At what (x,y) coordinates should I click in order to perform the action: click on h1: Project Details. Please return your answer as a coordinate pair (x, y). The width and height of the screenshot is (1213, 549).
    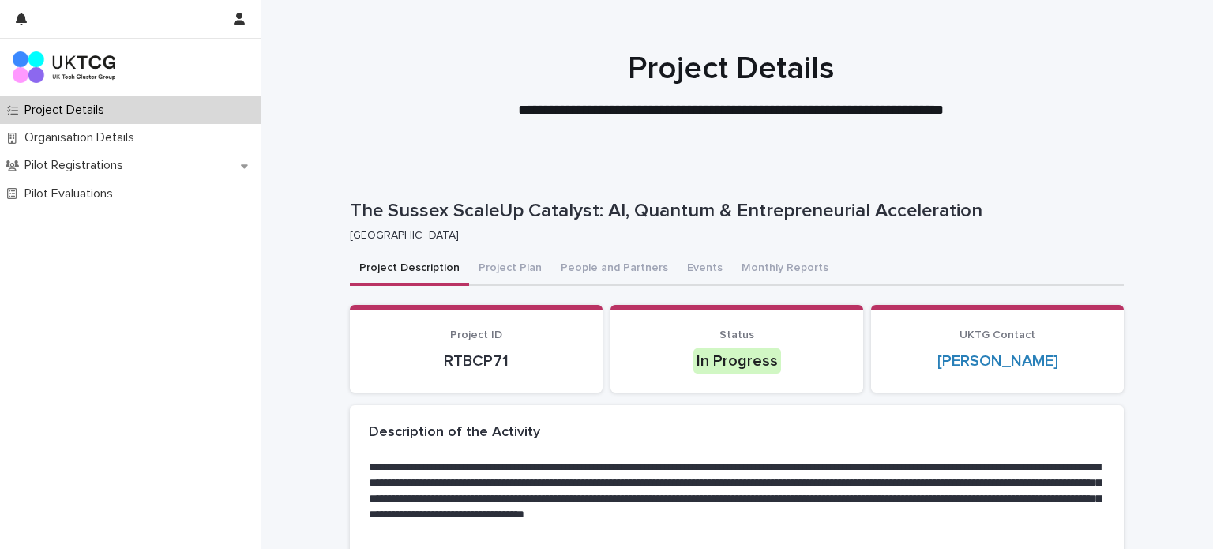
    Looking at the image, I should click on (731, 69).